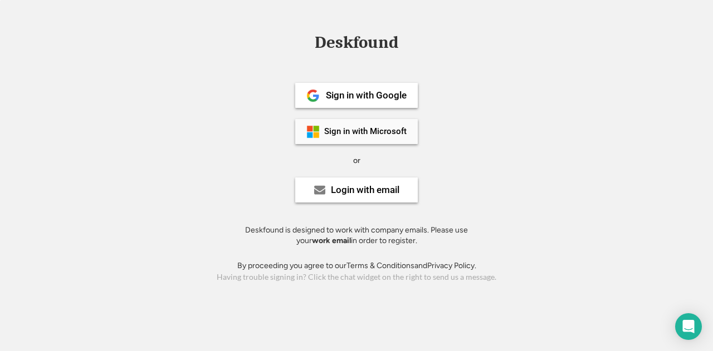  What do you see at coordinates (356, 42) in the screenshot?
I see `div: Deskfound` at bounding box center [356, 42].